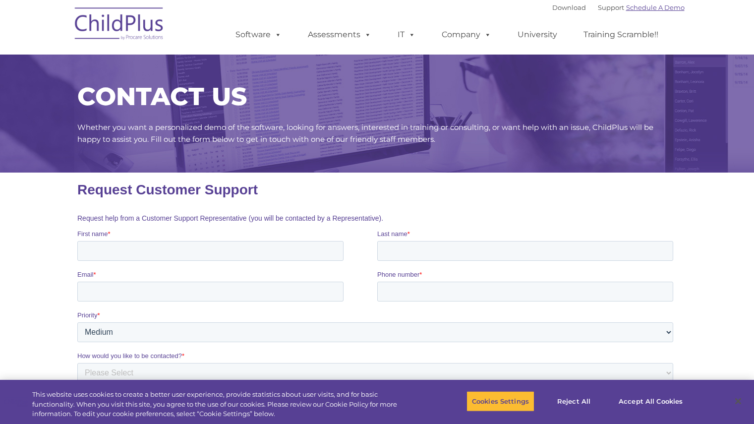 This screenshot has width=754, height=424. I want to click on a: Company, so click(467, 35).